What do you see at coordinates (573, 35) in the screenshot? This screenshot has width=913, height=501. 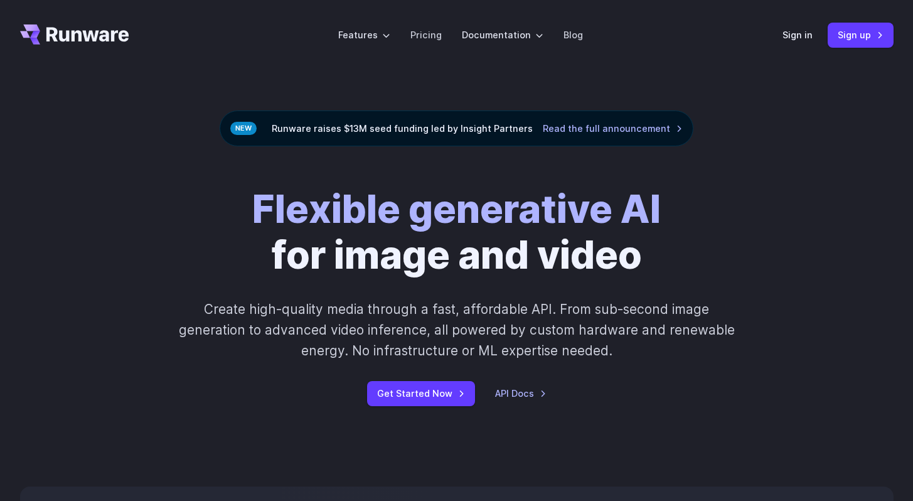 I see `a: Blog` at bounding box center [573, 35].